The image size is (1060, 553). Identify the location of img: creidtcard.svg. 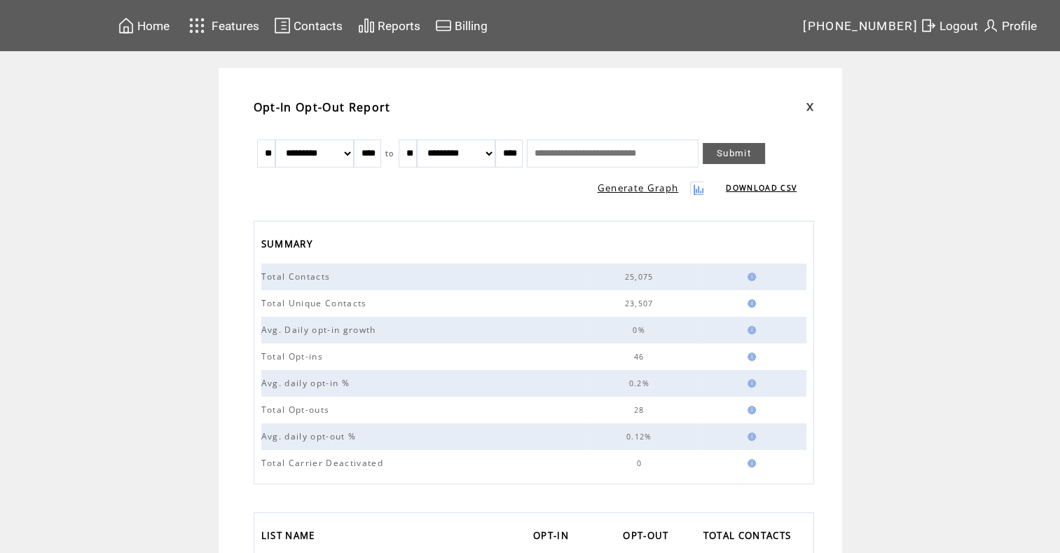
(443, 25).